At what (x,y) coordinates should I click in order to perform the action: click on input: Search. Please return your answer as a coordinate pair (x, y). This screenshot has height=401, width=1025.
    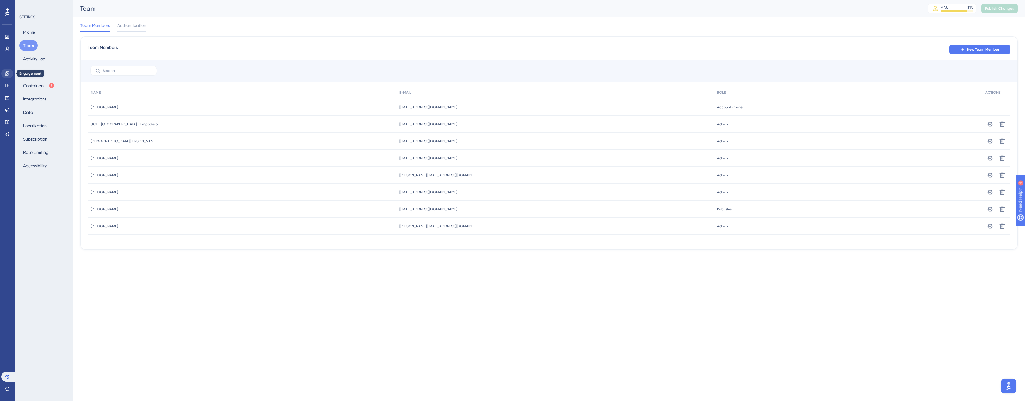
    Looking at the image, I should click on (127, 71).